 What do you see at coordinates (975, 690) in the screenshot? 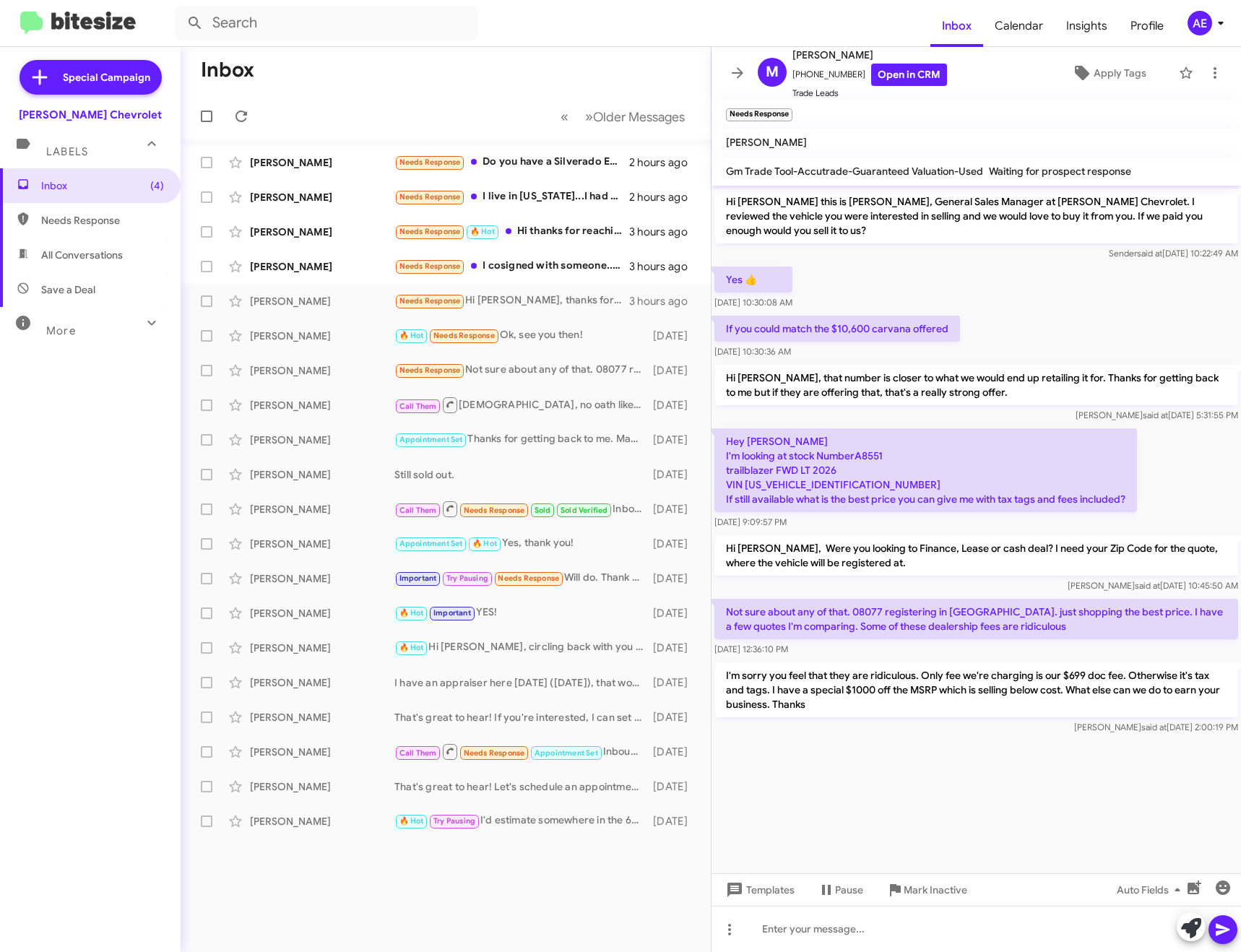
I see `p: I'm sorry you feel that they are ridiculous. Only fee we're charging is our $699 doc fee. Otherwi...` at bounding box center [975, 690].